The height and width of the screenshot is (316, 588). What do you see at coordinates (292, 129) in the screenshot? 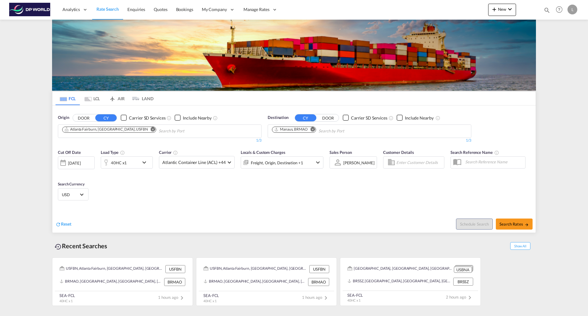
I see `div: Press delete to remove this chip.` at bounding box center [292, 129].